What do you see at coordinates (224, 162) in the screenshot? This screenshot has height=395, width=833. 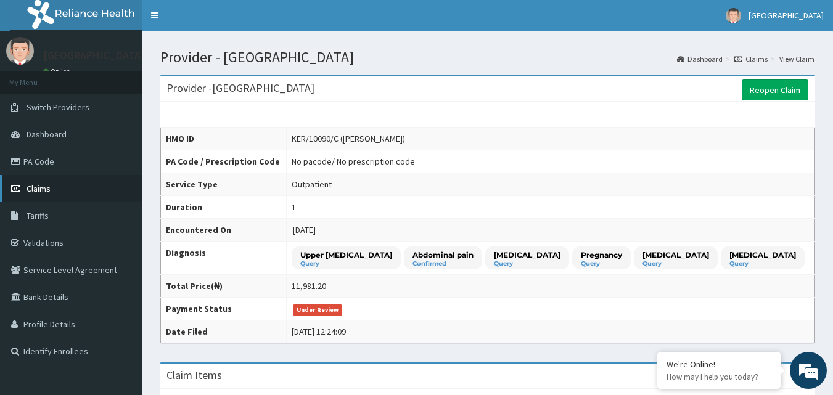 I see `th: PA Code / Prescription Code` at bounding box center [224, 162].